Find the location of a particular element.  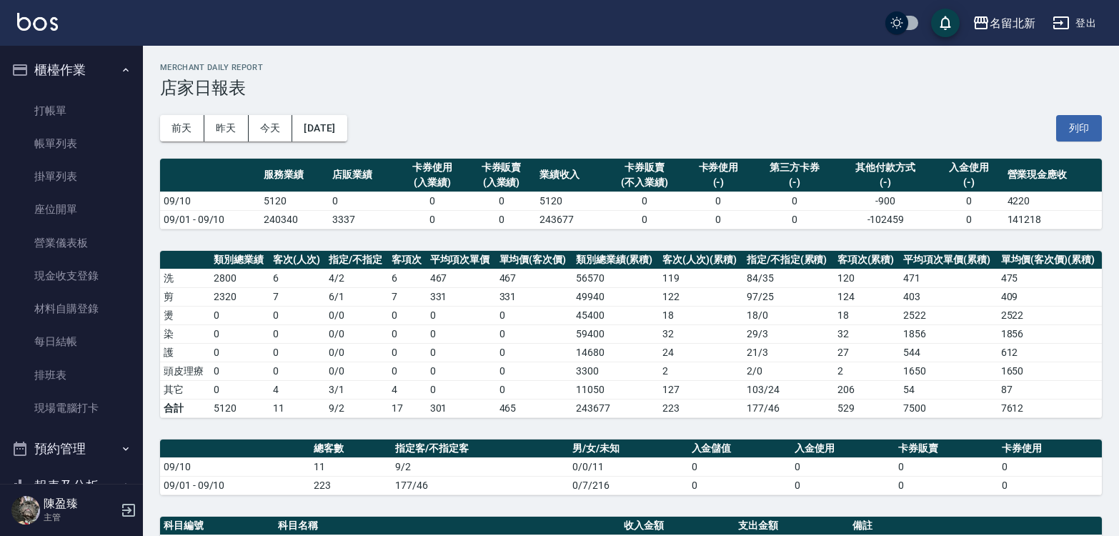

td: 27 is located at coordinates (867, 352).